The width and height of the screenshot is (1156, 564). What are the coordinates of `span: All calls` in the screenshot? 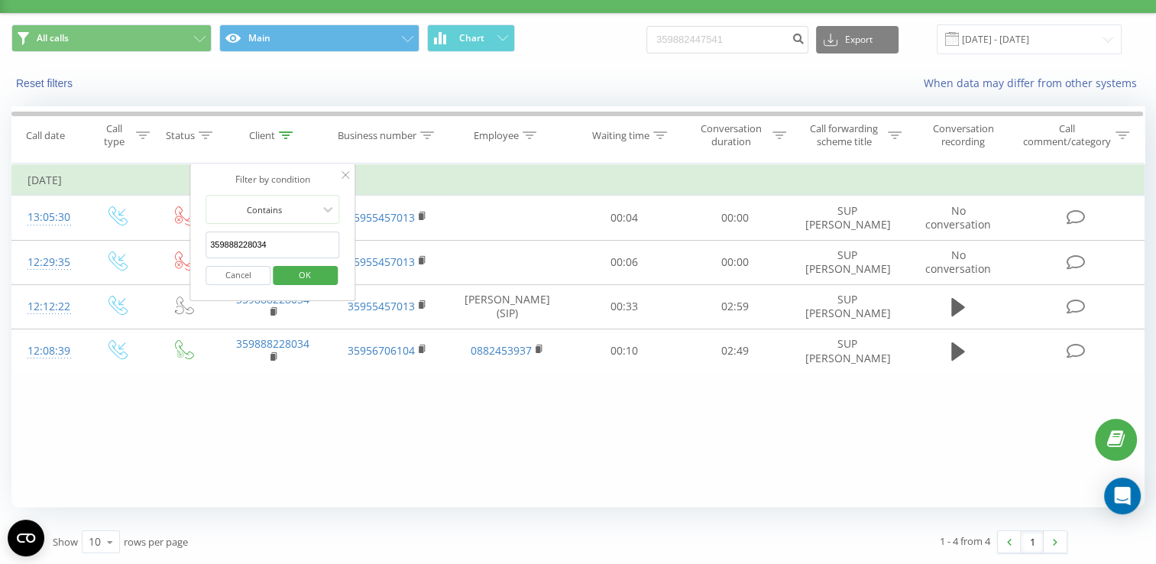 It's located at (53, 38).